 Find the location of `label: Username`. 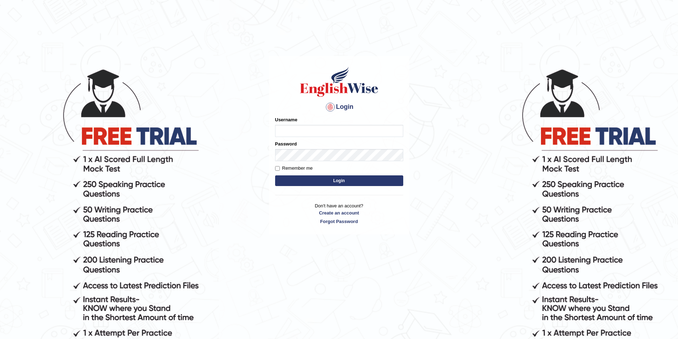

label: Username is located at coordinates (286, 120).